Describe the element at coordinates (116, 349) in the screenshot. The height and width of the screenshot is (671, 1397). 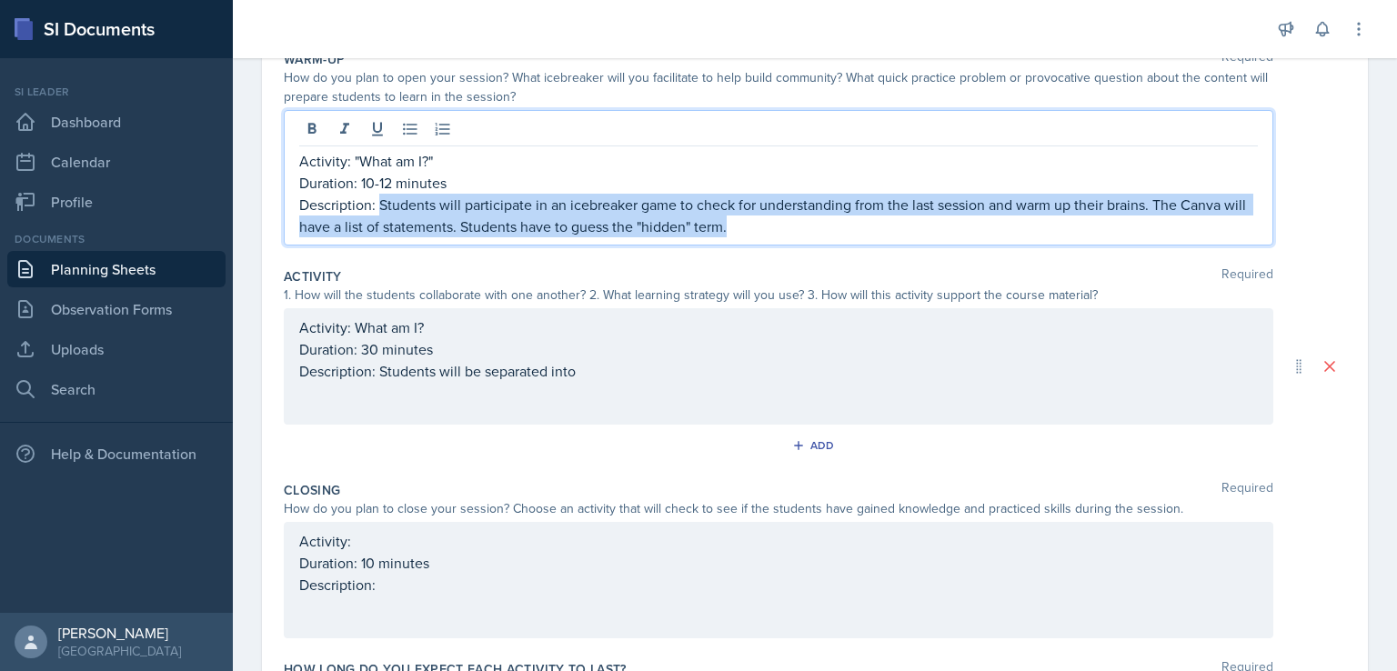
I see `a: Uploads` at that location.